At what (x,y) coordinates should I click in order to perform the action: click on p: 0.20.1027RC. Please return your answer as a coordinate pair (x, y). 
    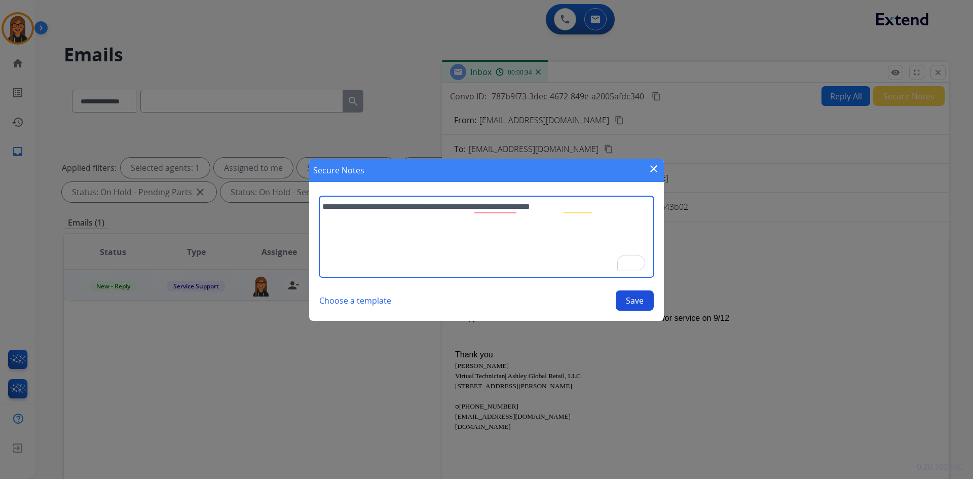
    Looking at the image, I should click on (939, 467).